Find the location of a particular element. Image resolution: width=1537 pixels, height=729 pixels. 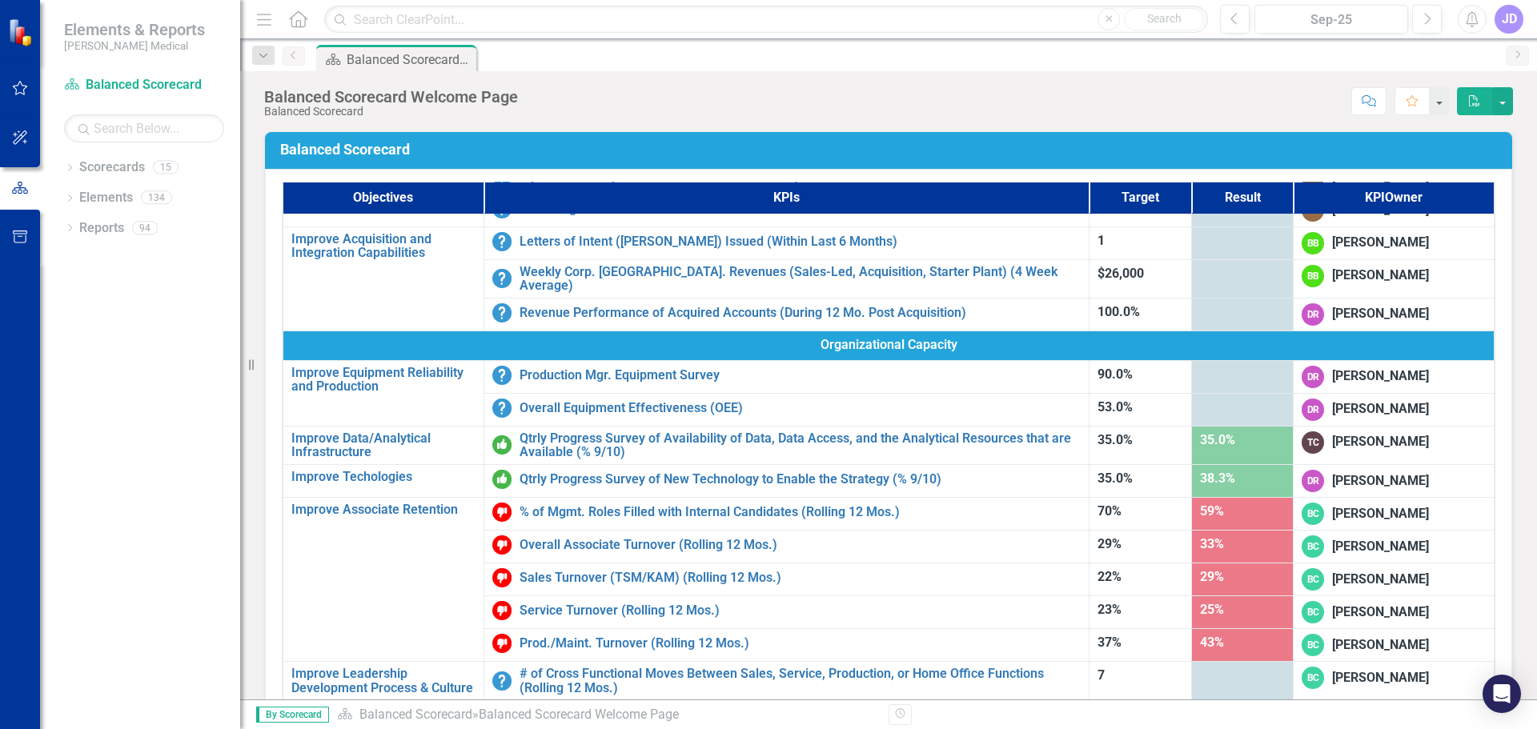

a: % of Mgmt. Roles Filled with Internal Candidates (Rolling 12 Mos.) is located at coordinates (800, 512).